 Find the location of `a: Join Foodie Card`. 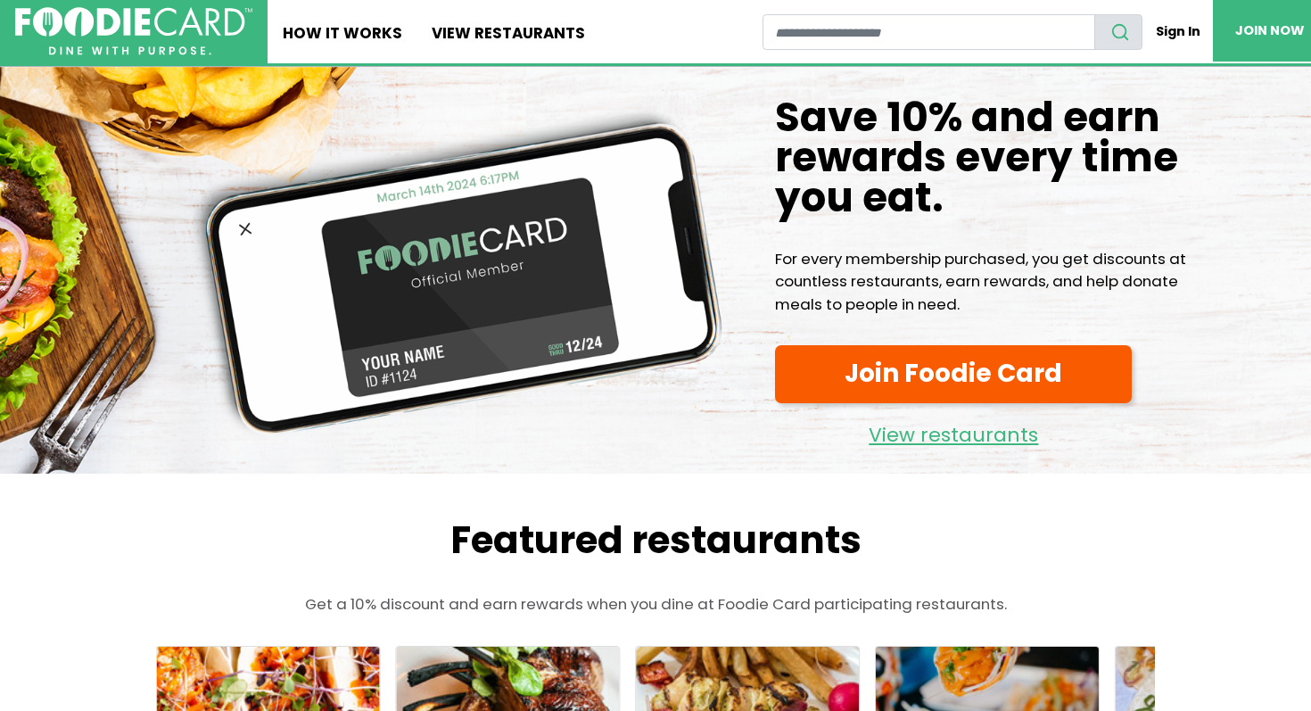

a: Join Foodie Card is located at coordinates (953, 374).